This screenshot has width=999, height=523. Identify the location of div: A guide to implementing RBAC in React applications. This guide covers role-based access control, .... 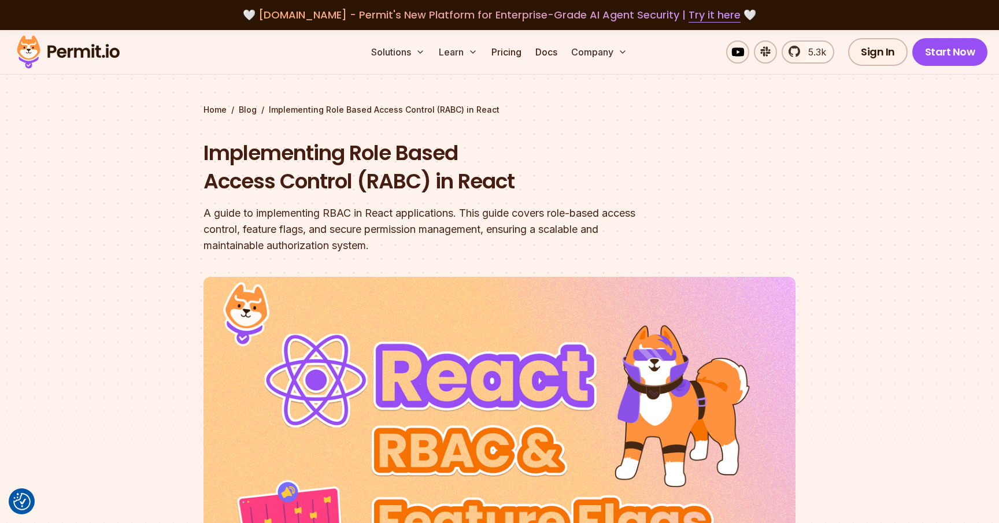
(426, 230).